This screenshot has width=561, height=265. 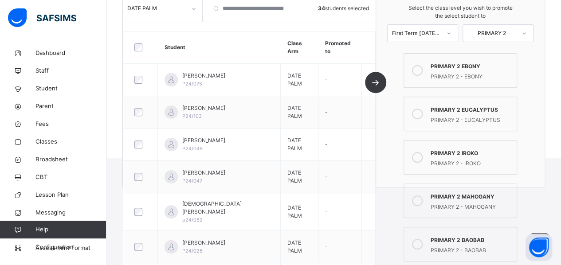 I want to click on span: Staff, so click(x=71, y=71).